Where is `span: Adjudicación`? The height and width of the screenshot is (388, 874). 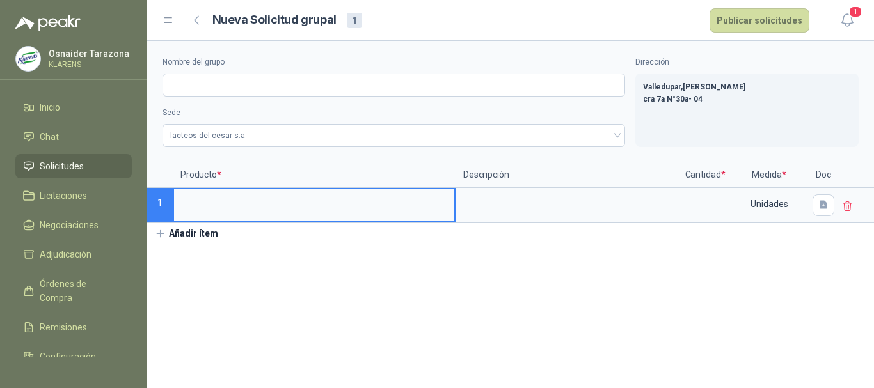 span: Adjudicación is located at coordinates (65, 255).